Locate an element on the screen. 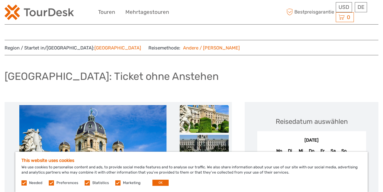  div: Di is located at coordinates (290, 150).